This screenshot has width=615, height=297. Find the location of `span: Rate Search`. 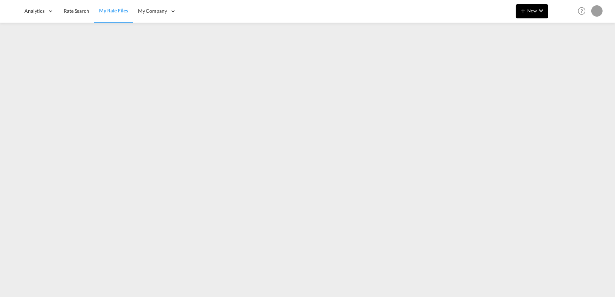

span: Rate Search is located at coordinates (76, 11).